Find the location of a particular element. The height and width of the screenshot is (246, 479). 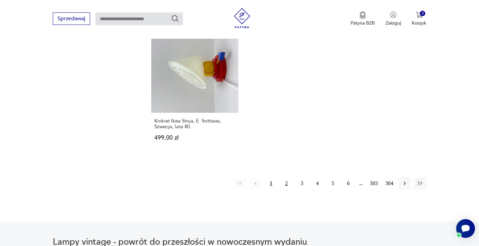

button: Zaloguj is located at coordinates (393, 19).